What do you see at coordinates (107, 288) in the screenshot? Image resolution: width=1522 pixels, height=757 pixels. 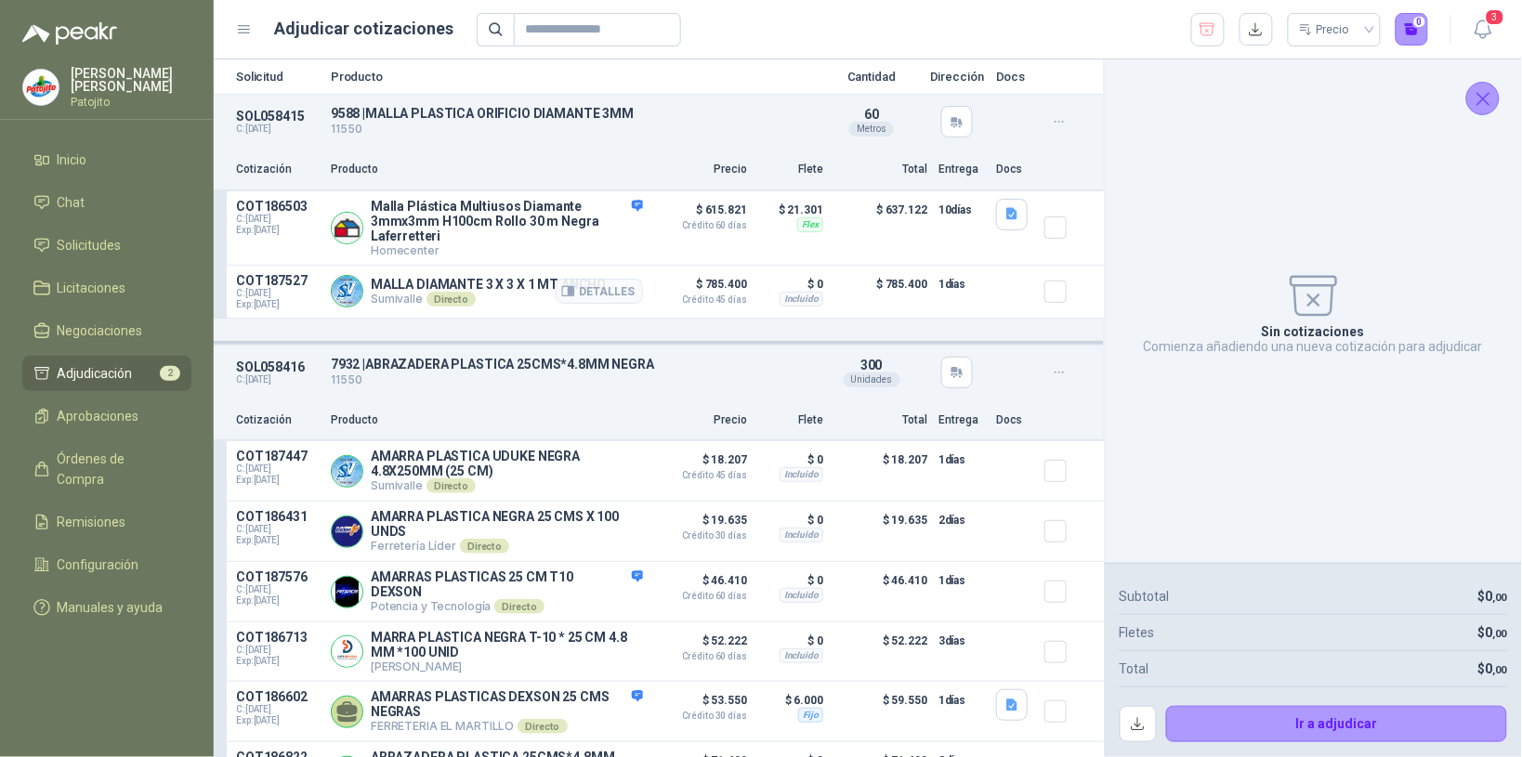 I see `a: Licitaciones` at bounding box center [107, 288].